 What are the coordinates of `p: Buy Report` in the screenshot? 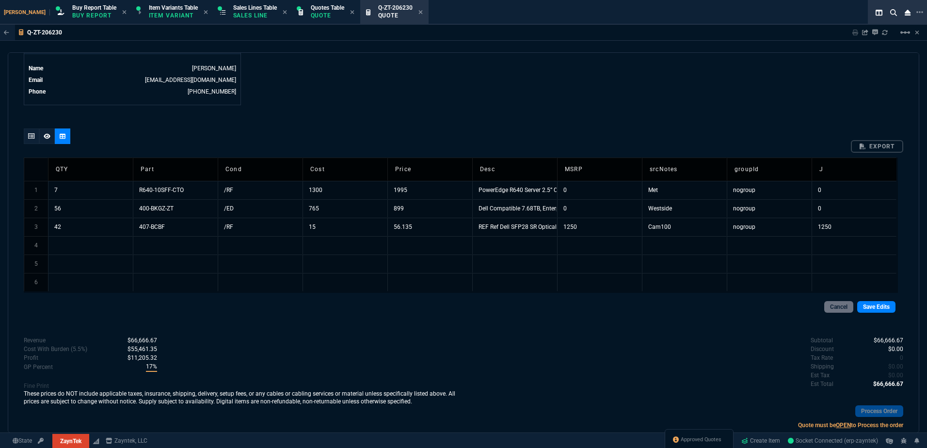 It's located at (94, 16).